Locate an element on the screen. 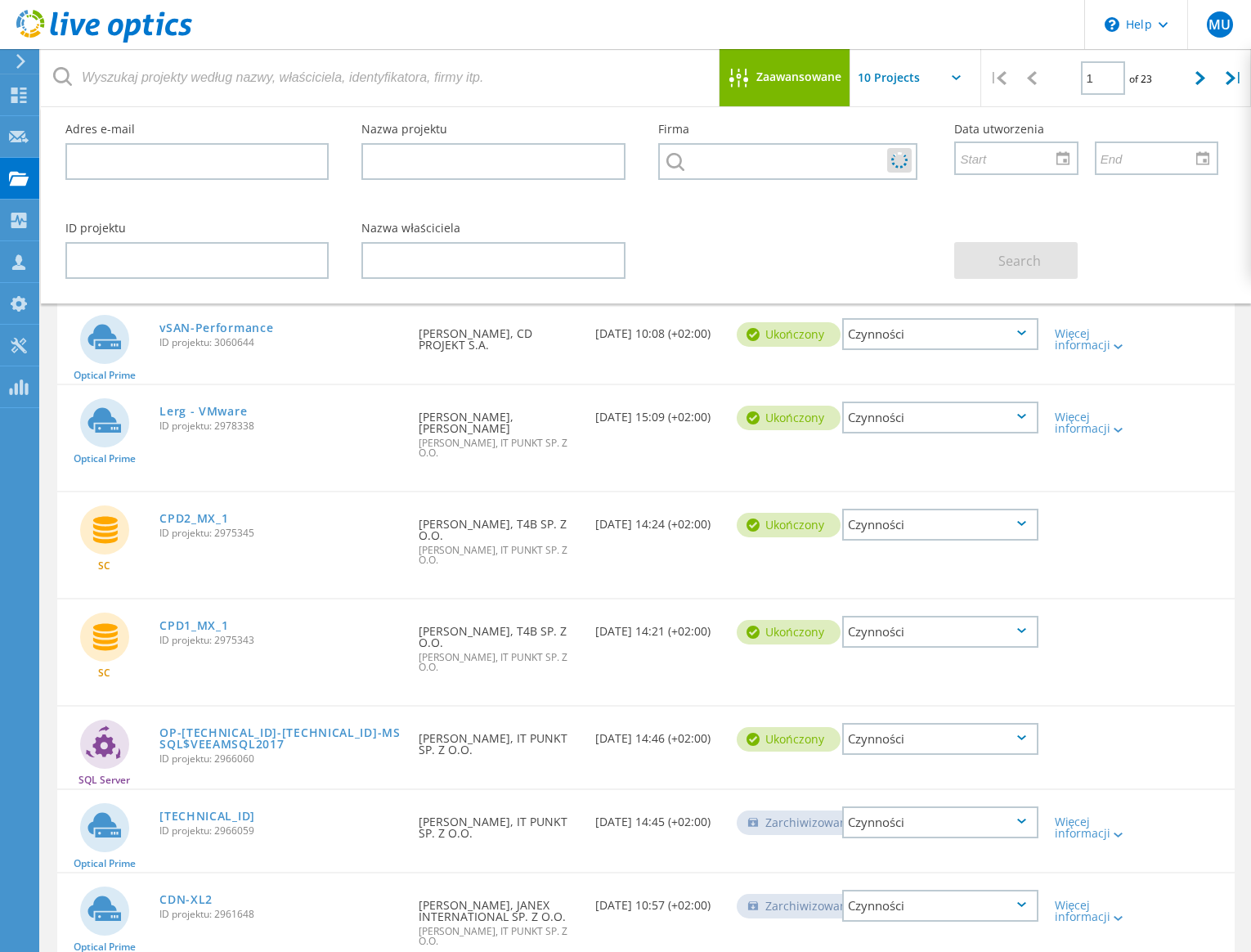 This screenshot has width=1251, height=952. span: ID projektu: 2966060 is located at coordinates (281, 759).